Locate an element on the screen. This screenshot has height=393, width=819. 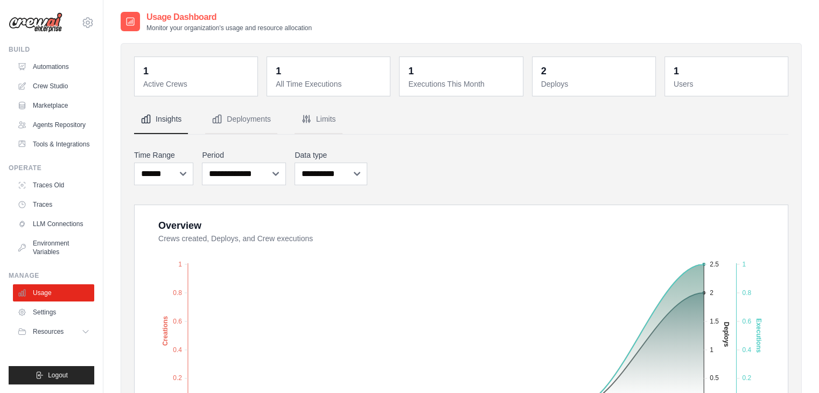
a: Traces is located at coordinates (53, 204).